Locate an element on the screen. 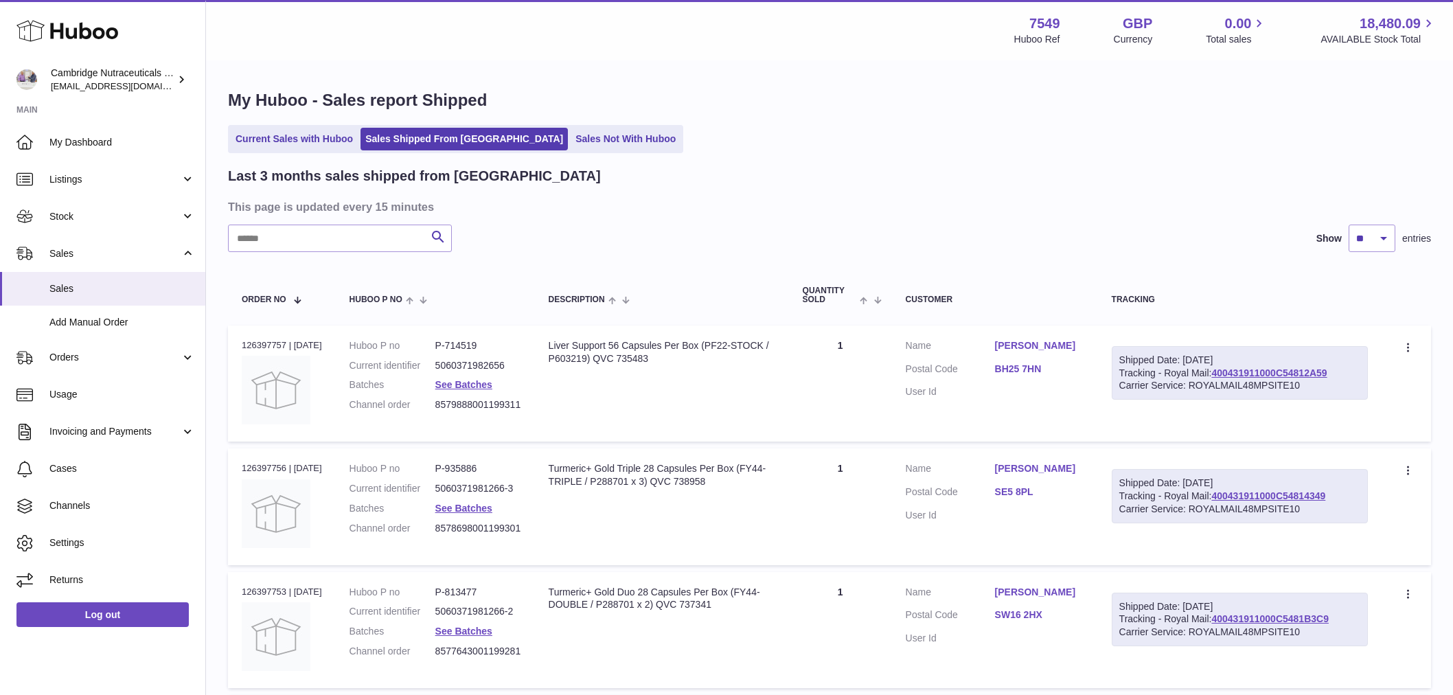  a: 0.00 Total sales is located at coordinates (1236, 30).